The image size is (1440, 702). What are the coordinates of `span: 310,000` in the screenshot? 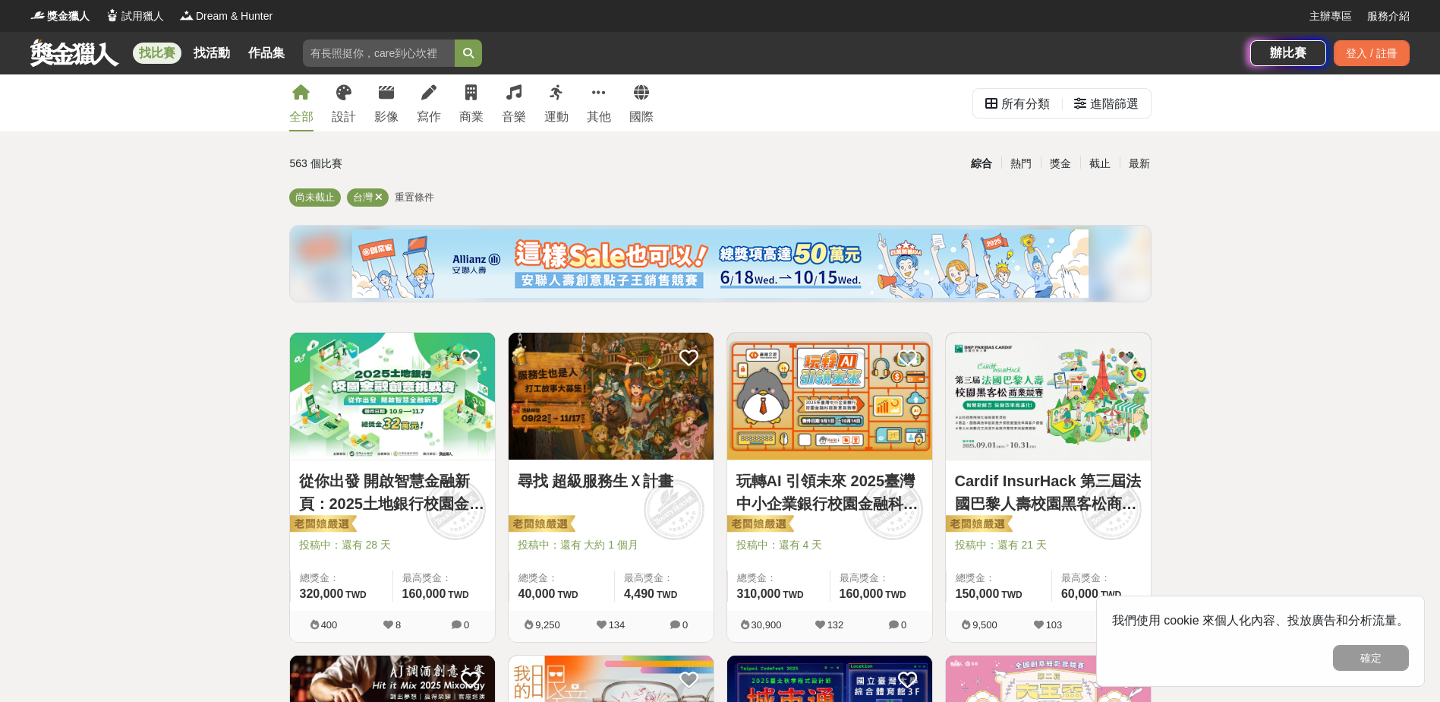 It's located at (759, 593).